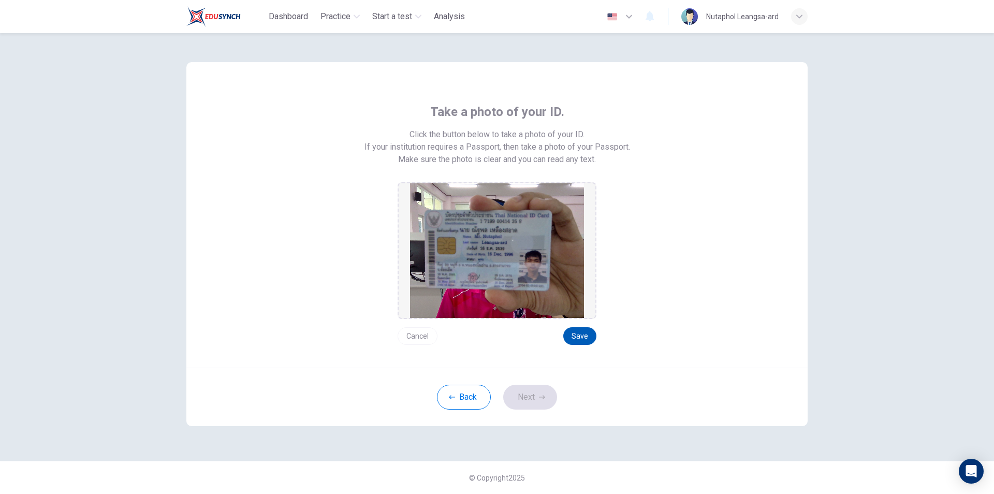  Describe the element at coordinates (397, 17) in the screenshot. I see `button: Start a test` at that location.